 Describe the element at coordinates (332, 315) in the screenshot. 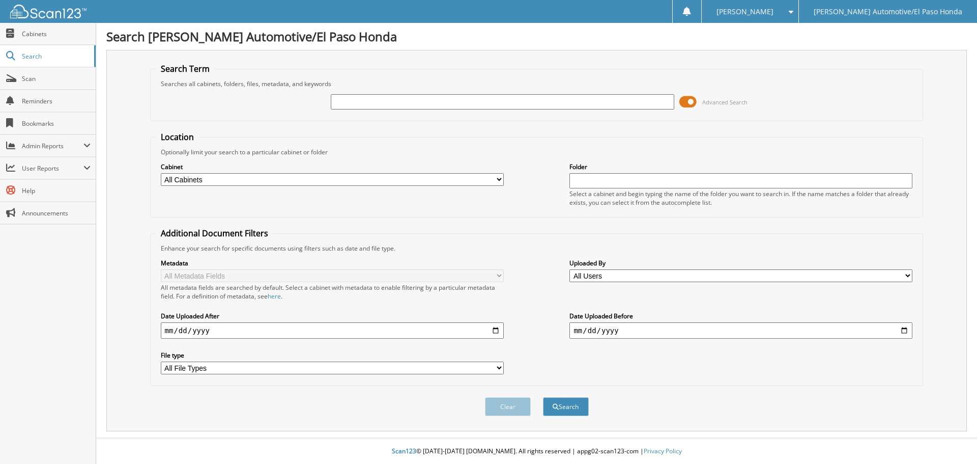

I see `label: Date Uploaded After` at that location.